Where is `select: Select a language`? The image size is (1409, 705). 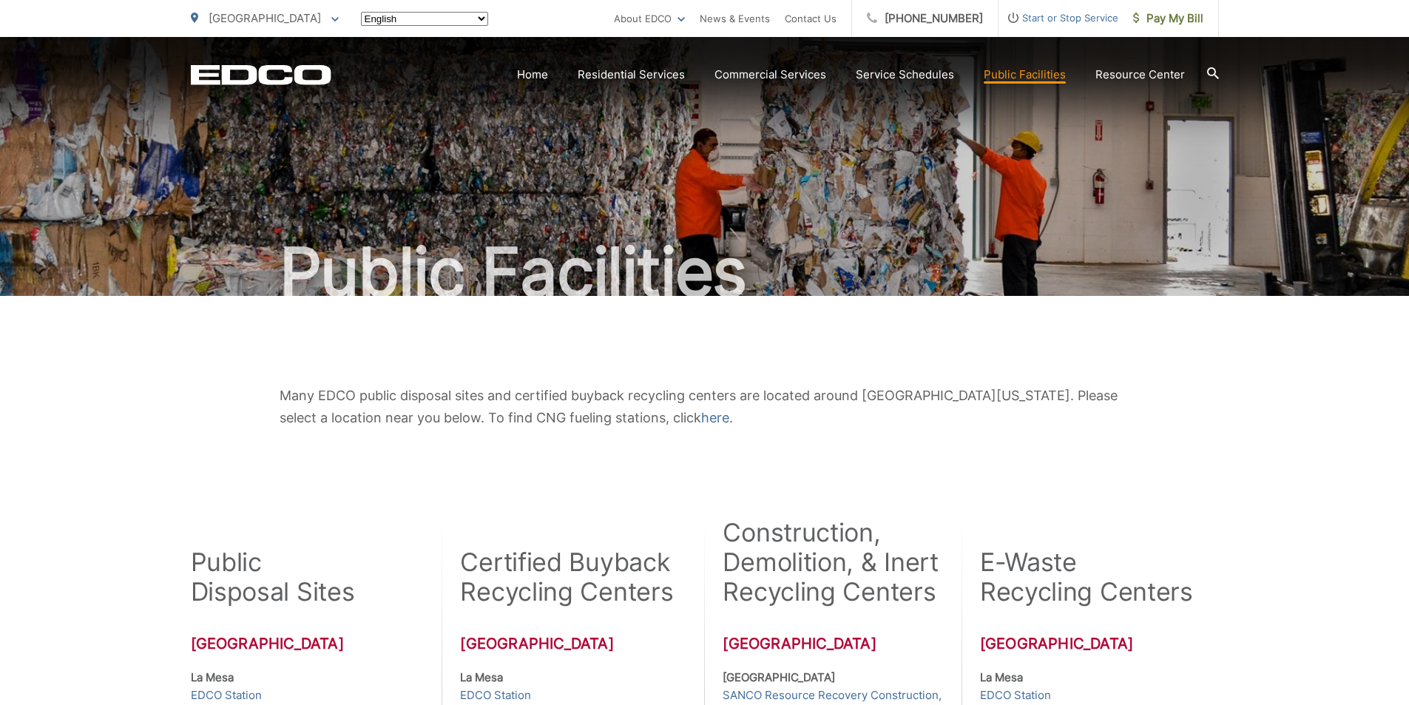 select: Select a language is located at coordinates (425, 18).